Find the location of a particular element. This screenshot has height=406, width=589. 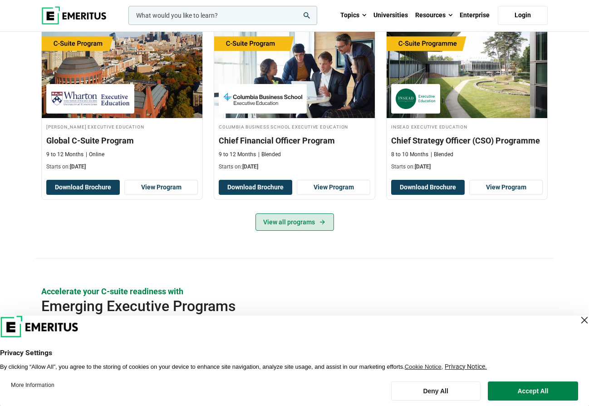

a: Leadership Course by Wharton Executive Education - September 24, 2025 Wharton Executive Education... is located at coordinates (122, 101).